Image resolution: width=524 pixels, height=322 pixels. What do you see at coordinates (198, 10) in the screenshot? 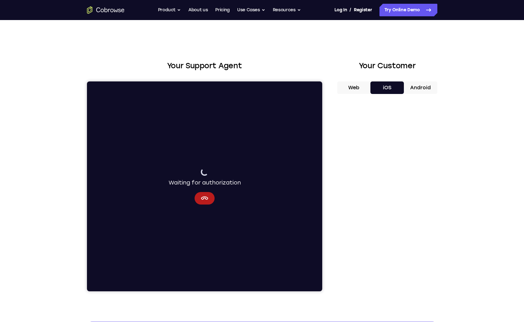
I see `a: About us` at bounding box center [198, 10].